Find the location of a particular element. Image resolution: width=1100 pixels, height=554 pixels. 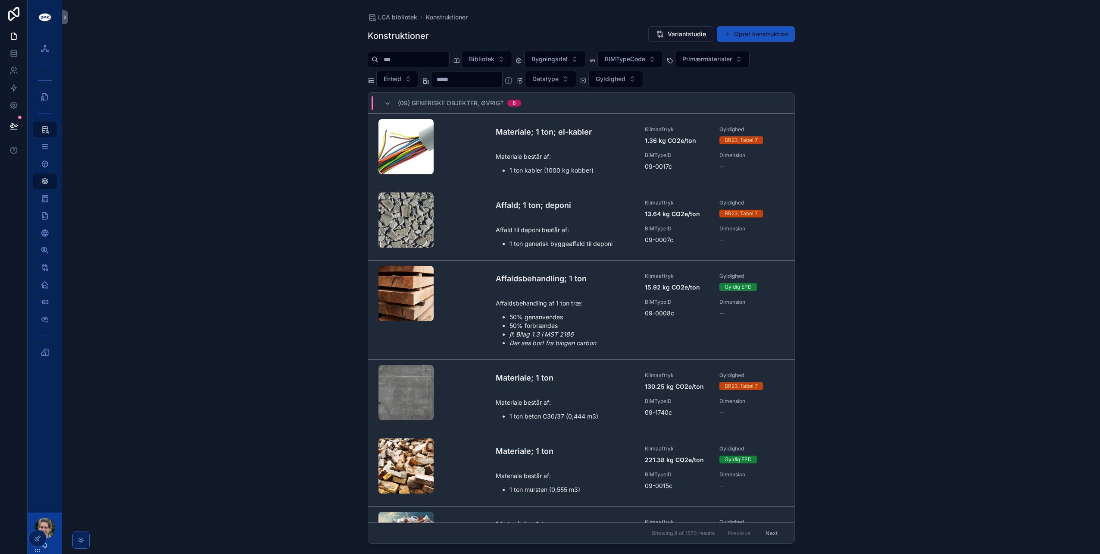

span: 09-0008c is located at coordinates (677, 313).